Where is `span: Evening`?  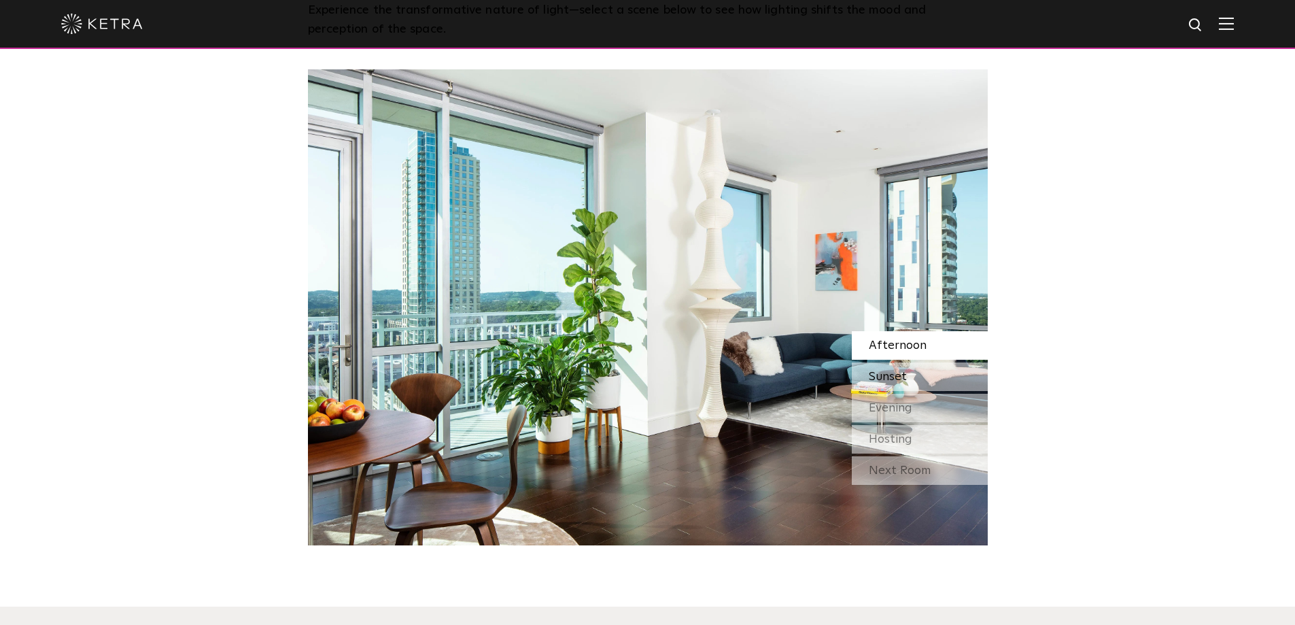 span: Evening is located at coordinates (890, 408).